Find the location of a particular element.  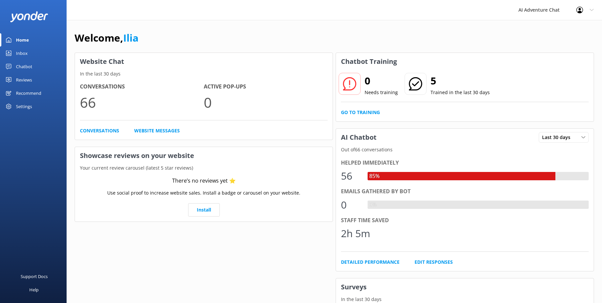

h2: 0 is located at coordinates (381, 81).